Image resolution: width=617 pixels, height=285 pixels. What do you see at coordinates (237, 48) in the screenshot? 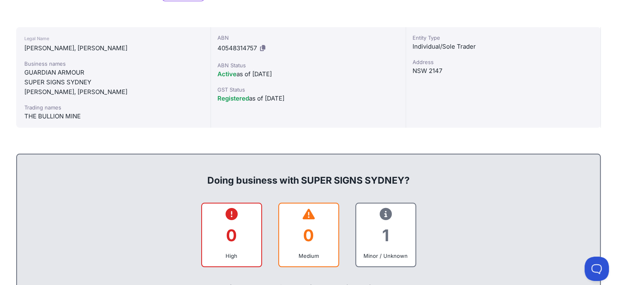
I see `span: 40548314757` at bounding box center [237, 48].